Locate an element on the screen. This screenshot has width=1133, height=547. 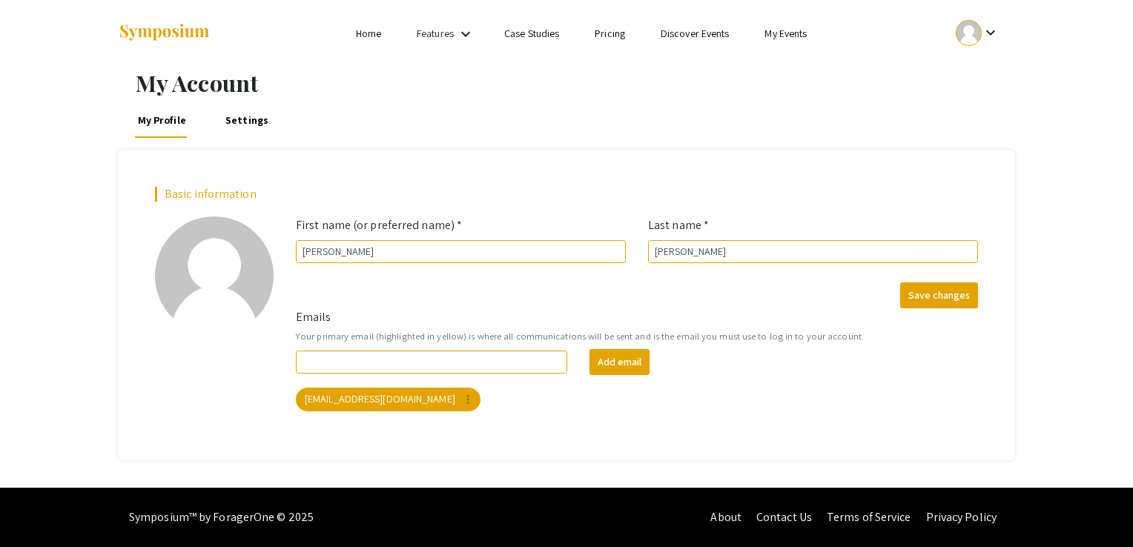
a: Case Studies is located at coordinates (532, 33).